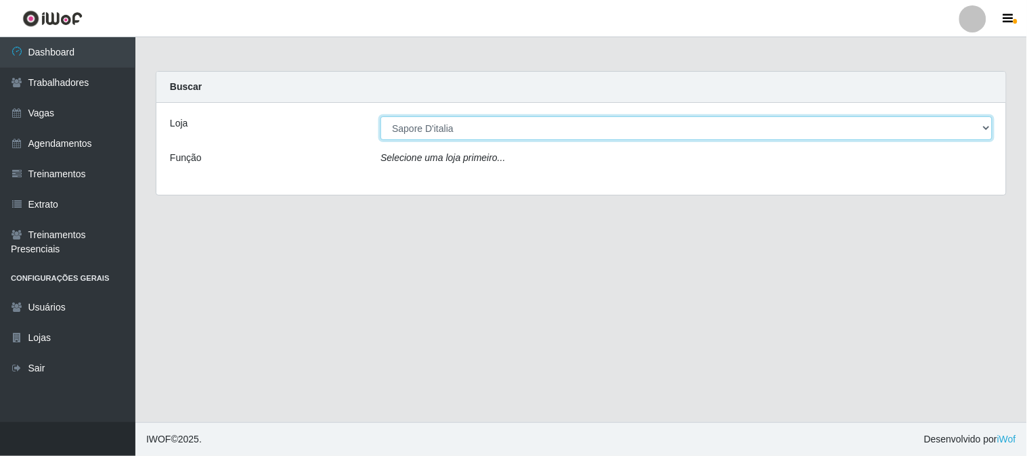 The height and width of the screenshot is (456, 1027). What do you see at coordinates (443, 158) in the screenshot?
I see `i: Selecione uma loja primeiro...` at bounding box center [443, 158].